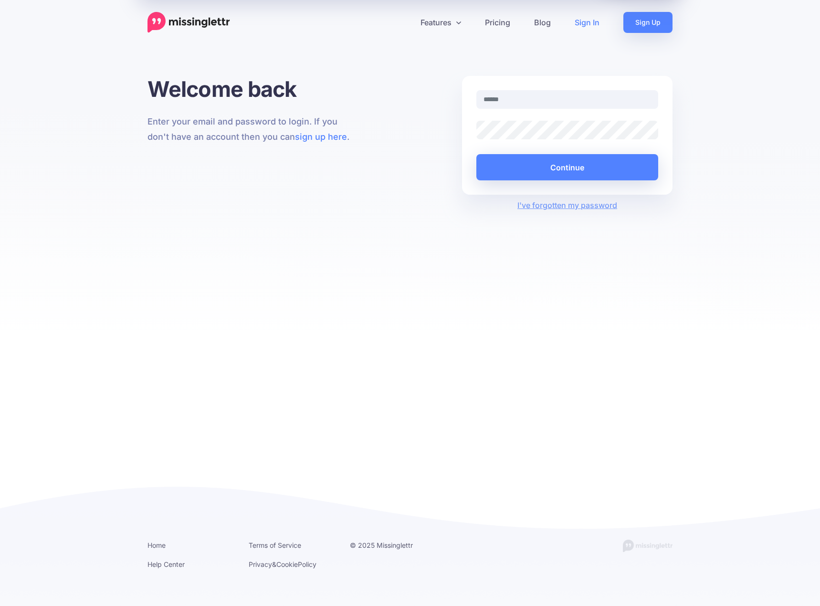 This screenshot has height=606, width=820. I want to click on p: Enter your email and password to login. If you don't have an account then you can ., so click(252, 129).